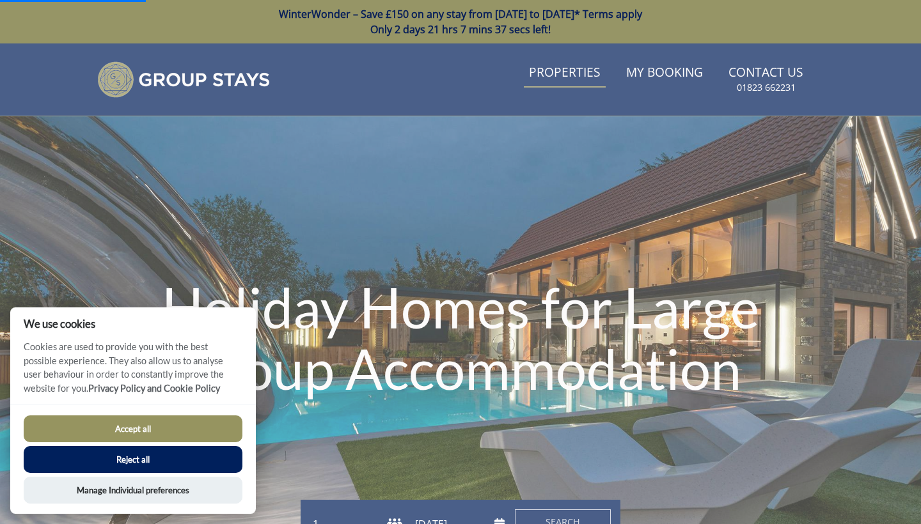 This screenshot has width=921, height=524. Describe the element at coordinates (766, 88) in the screenshot. I see `small: 01823 662231` at that location.